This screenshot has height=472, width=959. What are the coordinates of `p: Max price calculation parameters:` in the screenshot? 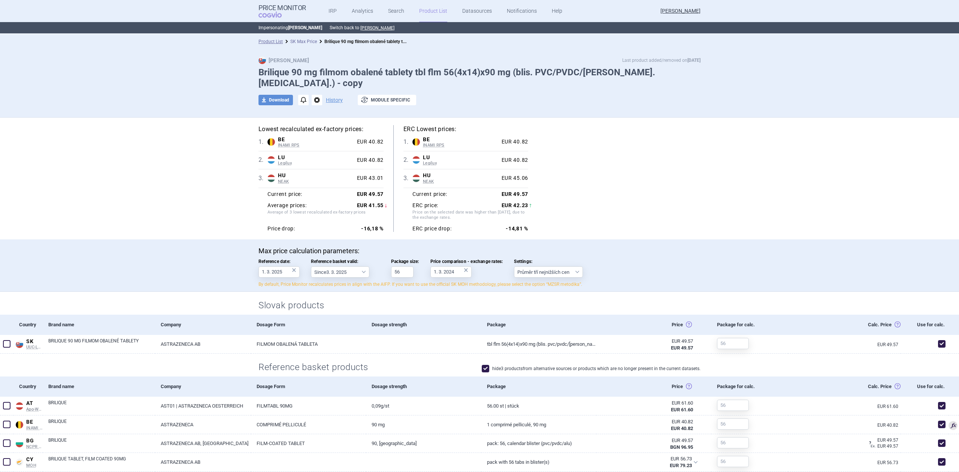 It's located at (480, 251).